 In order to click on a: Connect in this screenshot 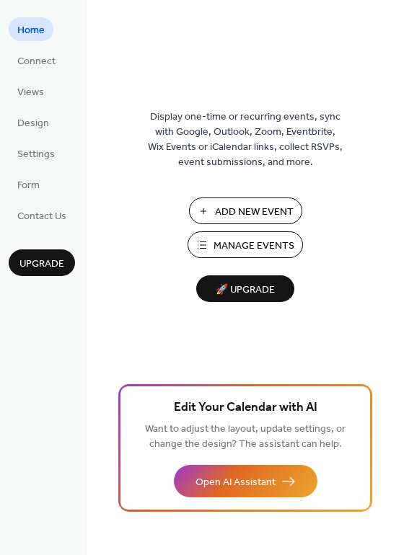, I will do `click(36, 60)`.